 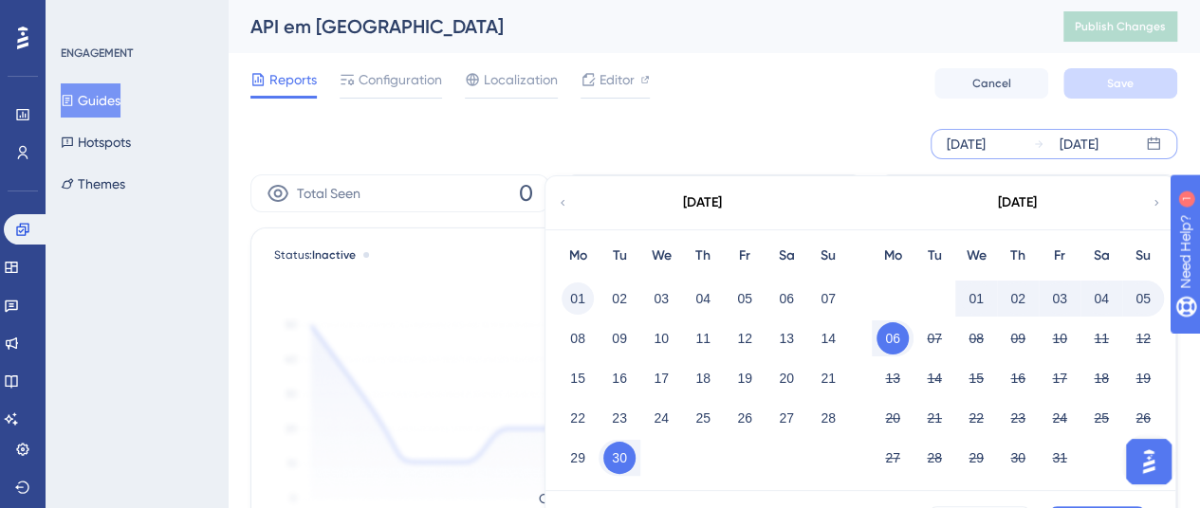 I want to click on span: Total Seen, so click(x=328, y=194).